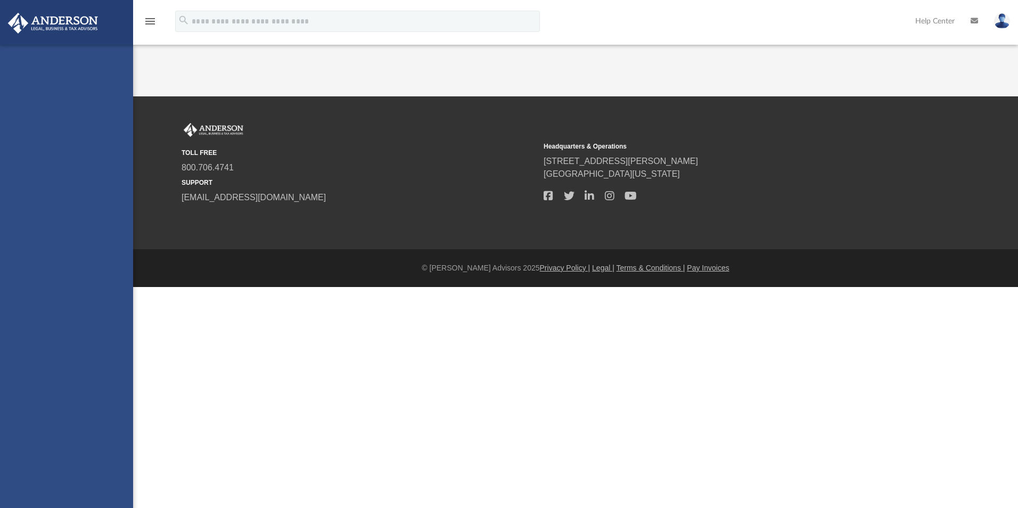 The image size is (1018, 508). What do you see at coordinates (707, 268) in the screenshot?
I see `a: Pay Invoices` at bounding box center [707, 268].